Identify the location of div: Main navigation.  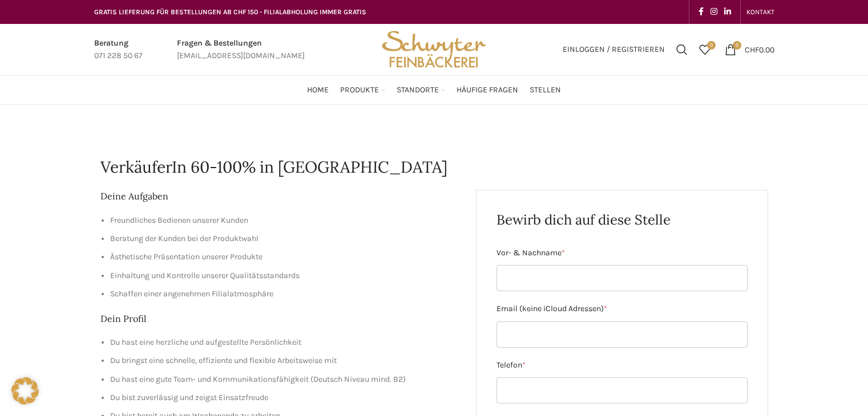
(434, 90).